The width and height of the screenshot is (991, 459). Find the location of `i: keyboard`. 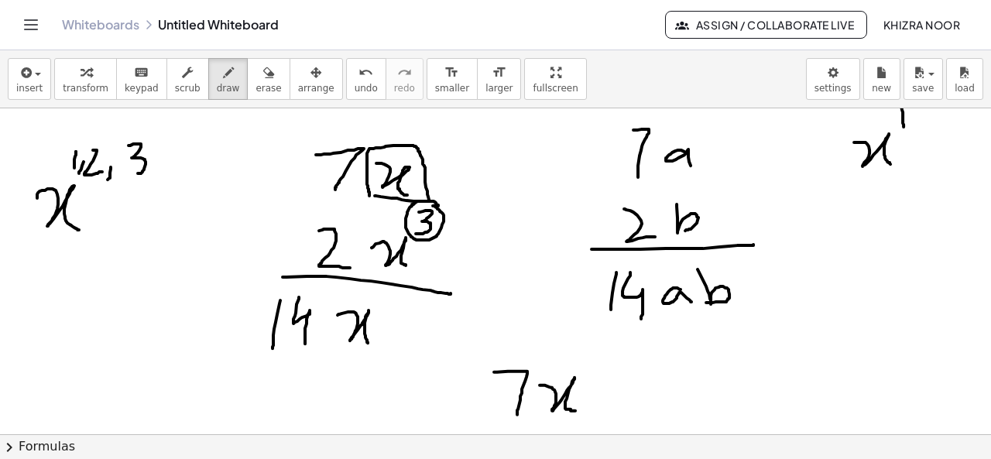

i: keyboard is located at coordinates (141, 73).